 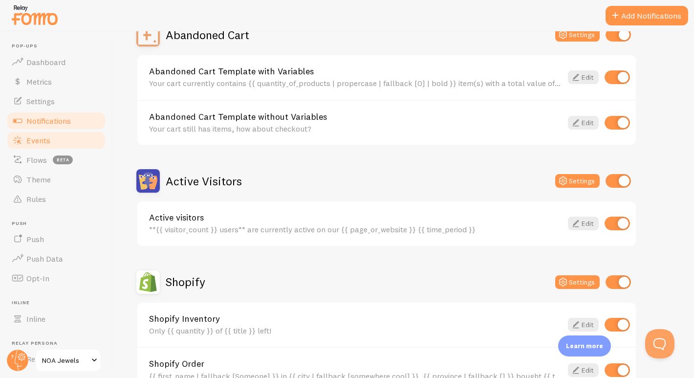 What do you see at coordinates (56, 140) in the screenshot?
I see `a: Events` at bounding box center [56, 140].